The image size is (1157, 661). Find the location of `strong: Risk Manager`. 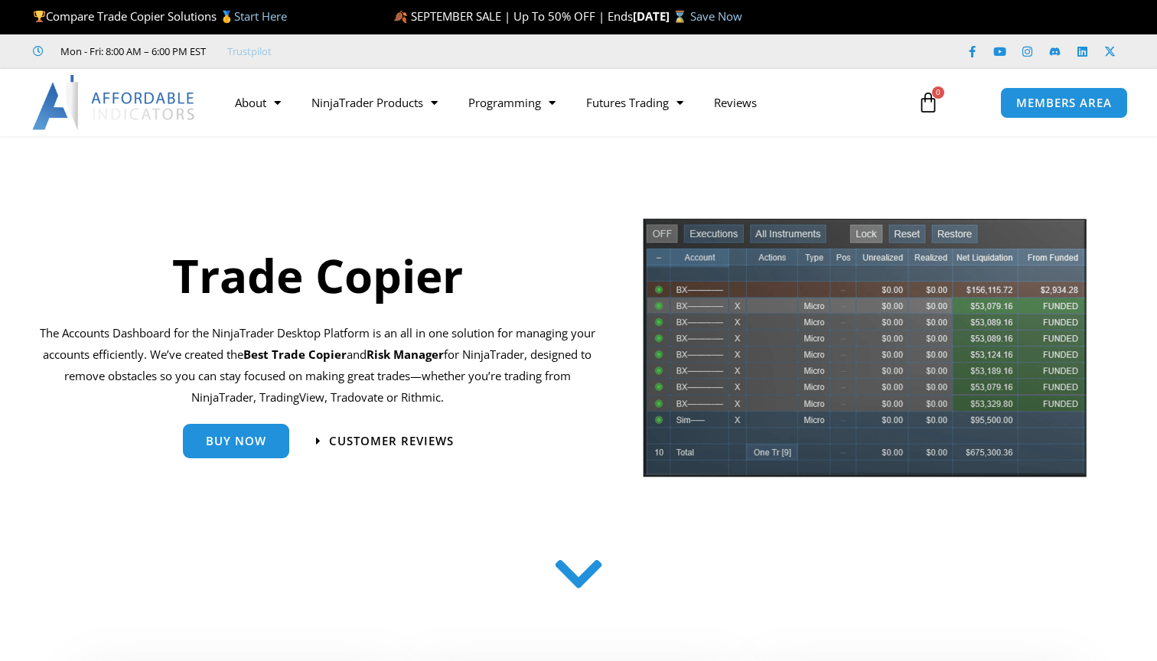

strong: Risk Manager is located at coordinates (405, 354).